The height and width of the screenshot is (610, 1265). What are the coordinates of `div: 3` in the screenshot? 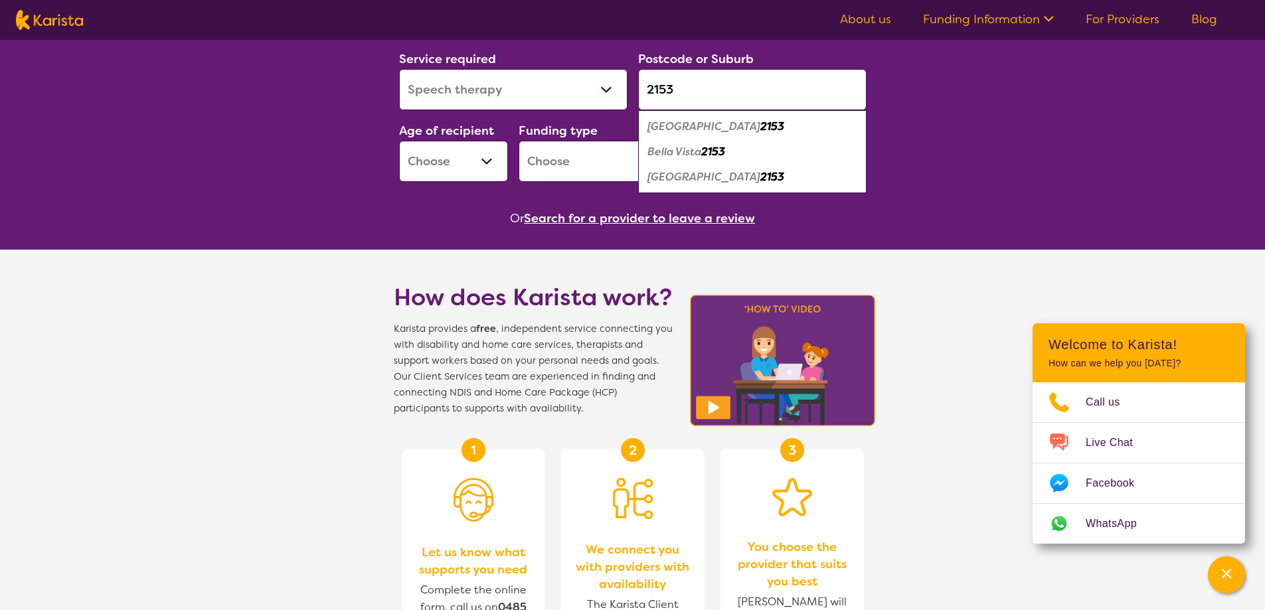 It's located at (792, 450).